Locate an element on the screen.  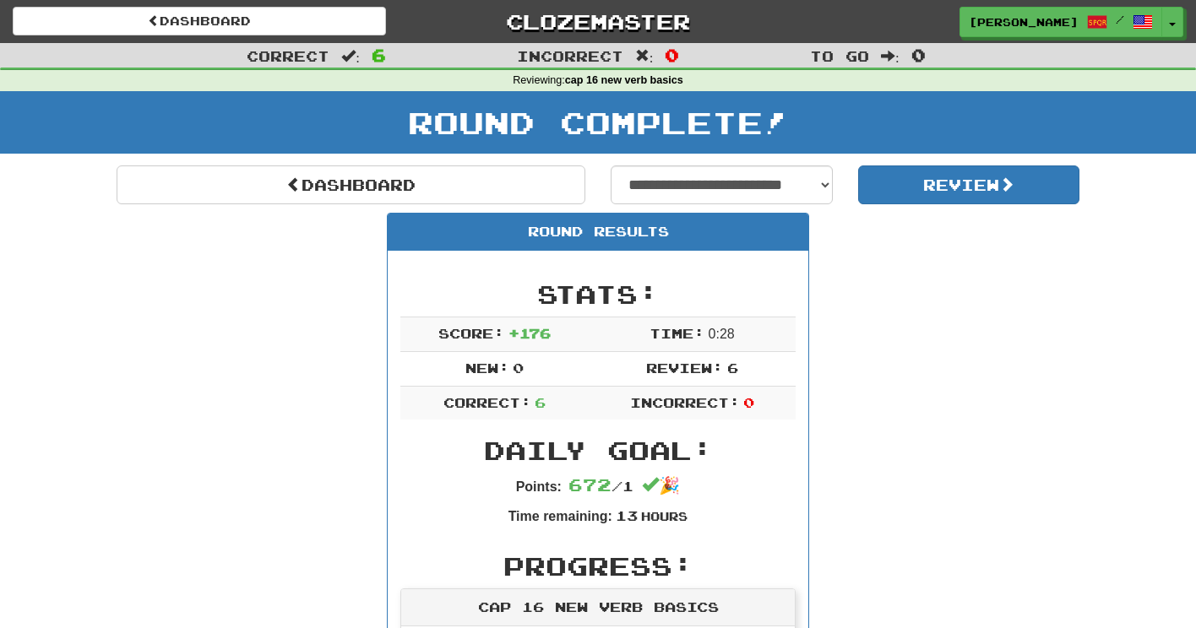
span: Score: is located at coordinates (471, 333).